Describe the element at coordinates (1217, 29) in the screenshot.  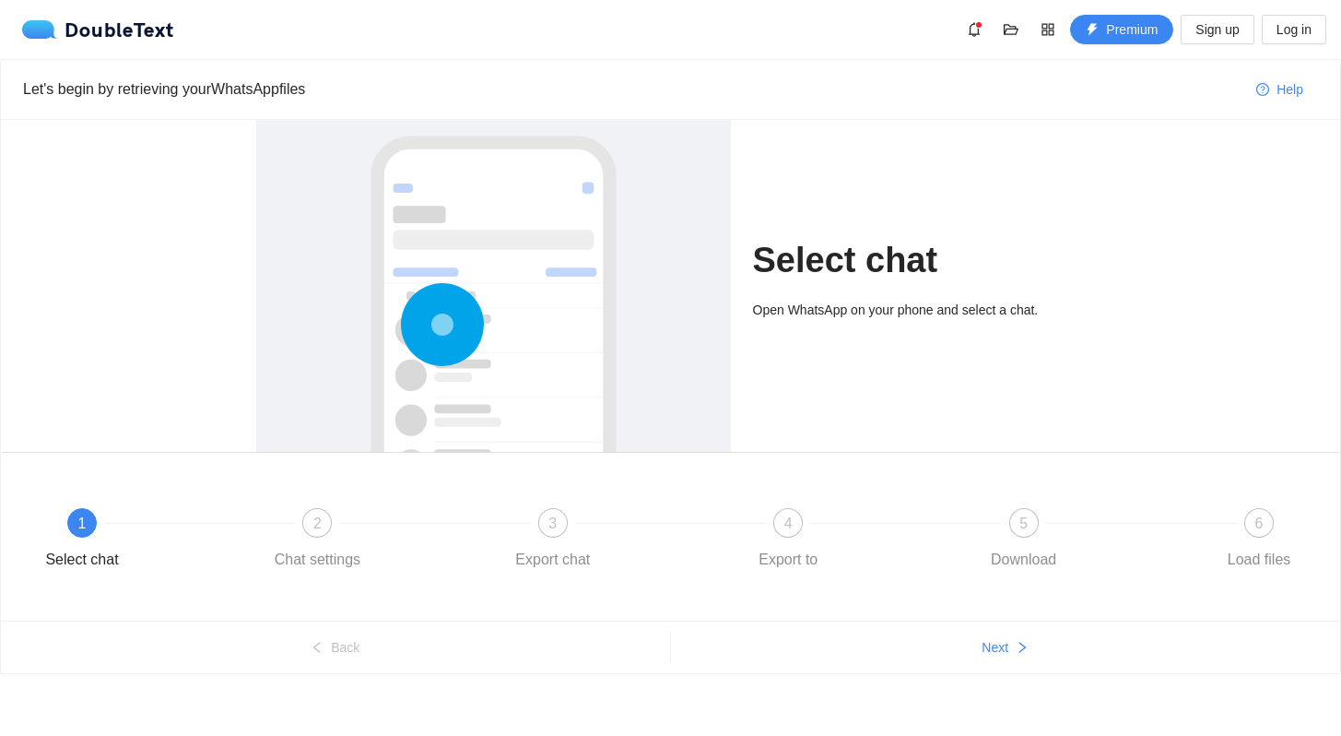
I see `span: Sign up` at that location.